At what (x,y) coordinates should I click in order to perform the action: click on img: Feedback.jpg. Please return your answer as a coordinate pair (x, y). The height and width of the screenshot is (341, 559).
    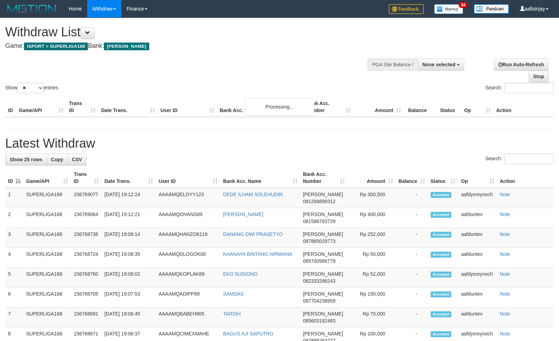
    Looking at the image, I should click on (406, 9).